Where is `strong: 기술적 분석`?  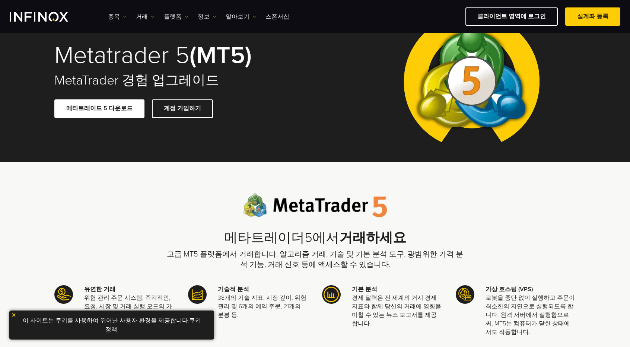
strong: 기술적 분석 is located at coordinates (233, 289).